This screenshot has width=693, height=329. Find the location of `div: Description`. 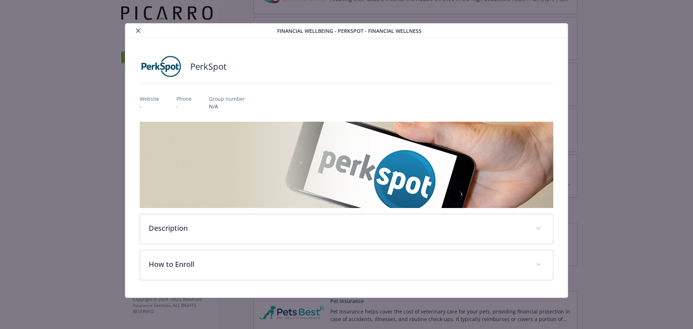

div: Description is located at coordinates (346, 229).